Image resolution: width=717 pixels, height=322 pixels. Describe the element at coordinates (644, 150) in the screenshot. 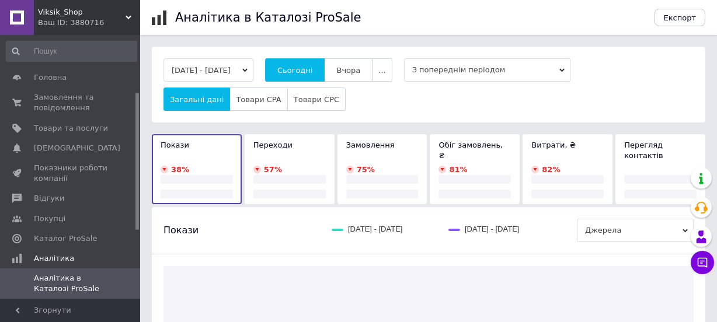

I see `span: Перегляд контактів` at that location.